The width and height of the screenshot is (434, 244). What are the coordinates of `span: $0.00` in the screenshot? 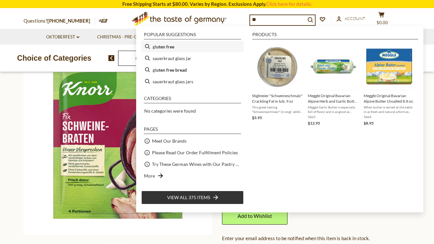 It's located at (382, 23).